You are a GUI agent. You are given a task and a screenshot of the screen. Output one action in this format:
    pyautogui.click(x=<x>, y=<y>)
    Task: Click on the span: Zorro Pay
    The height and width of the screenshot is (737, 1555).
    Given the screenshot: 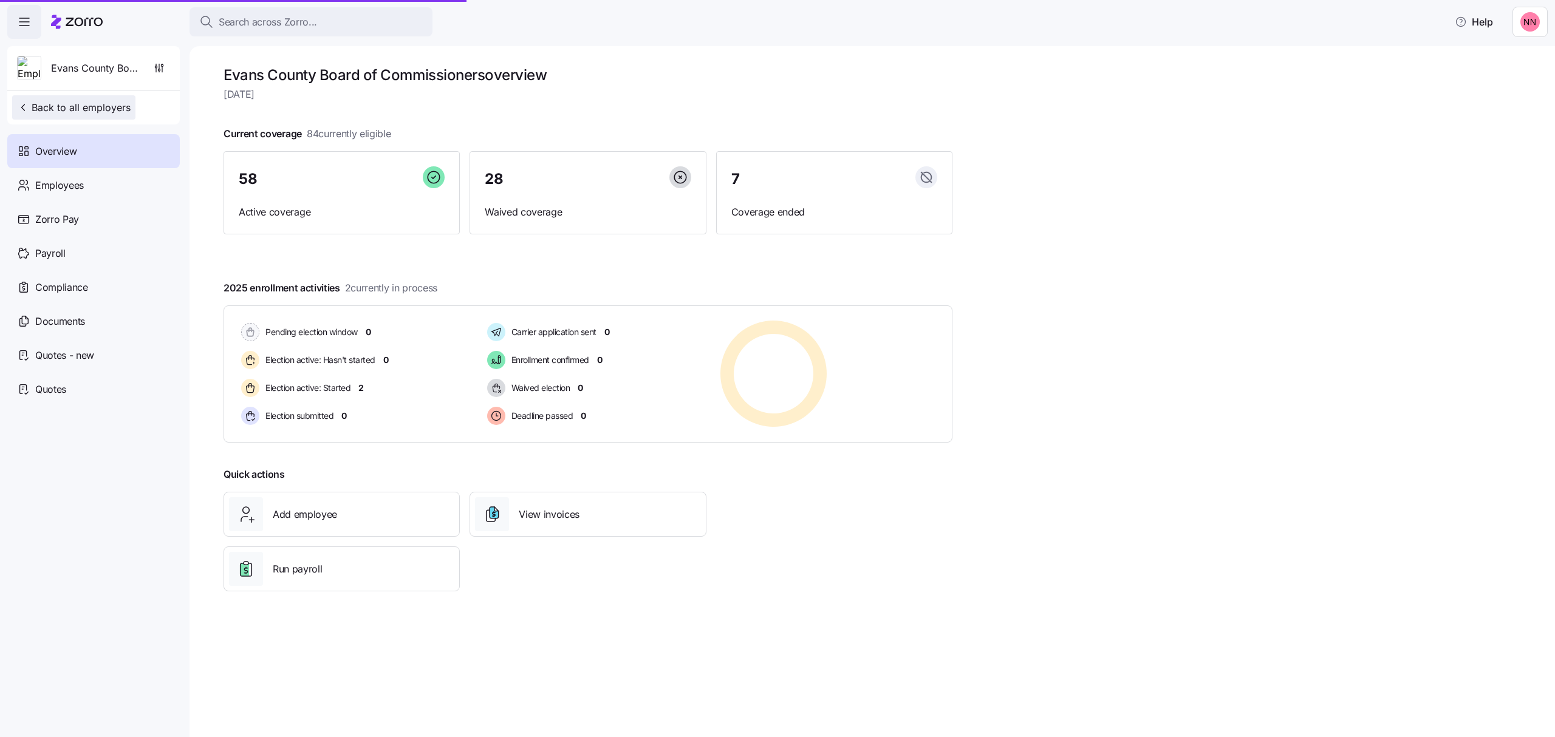 What is the action you would take?
    pyautogui.click(x=57, y=219)
    